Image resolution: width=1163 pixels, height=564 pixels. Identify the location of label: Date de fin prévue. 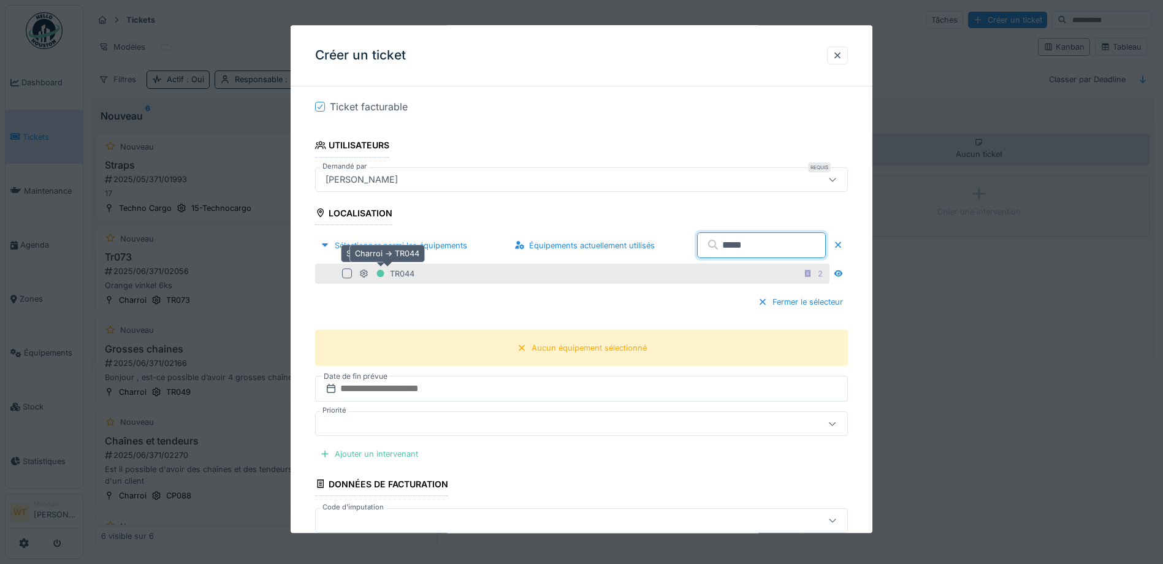
(356, 377).